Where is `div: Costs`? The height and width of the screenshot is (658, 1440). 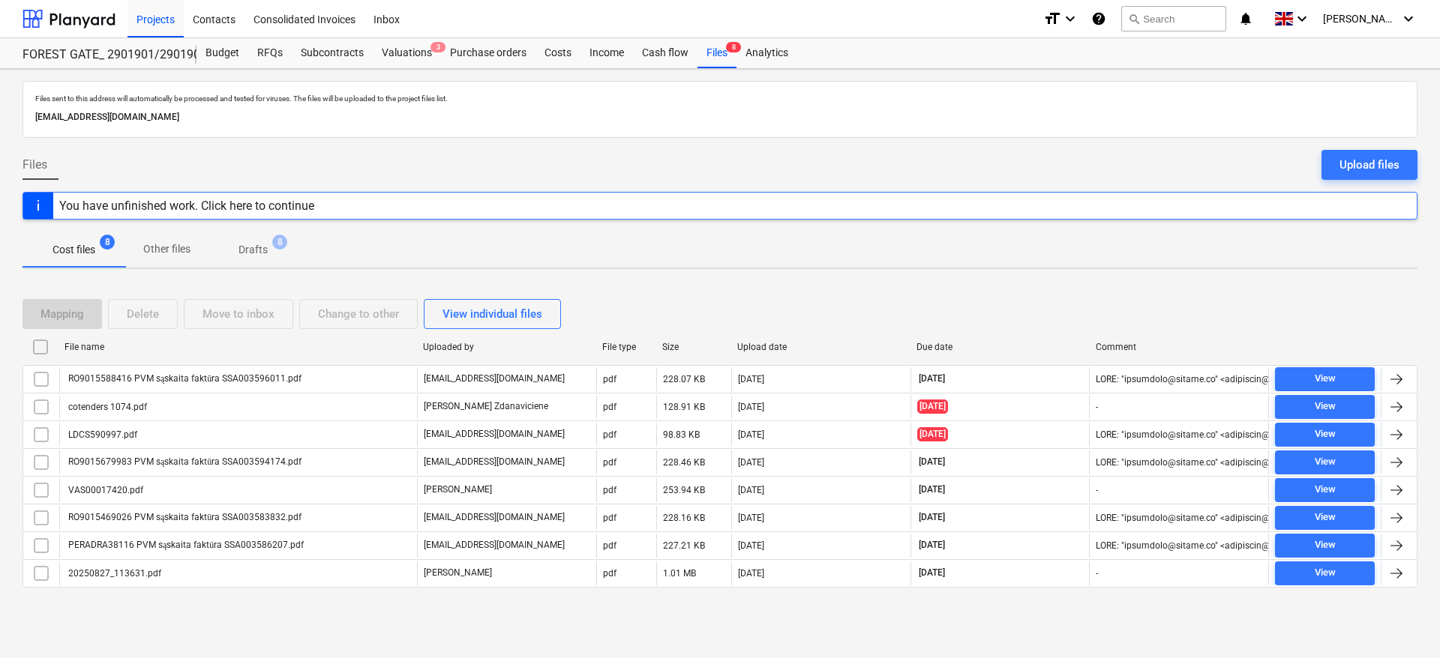
div: Costs is located at coordinates (558, 53).